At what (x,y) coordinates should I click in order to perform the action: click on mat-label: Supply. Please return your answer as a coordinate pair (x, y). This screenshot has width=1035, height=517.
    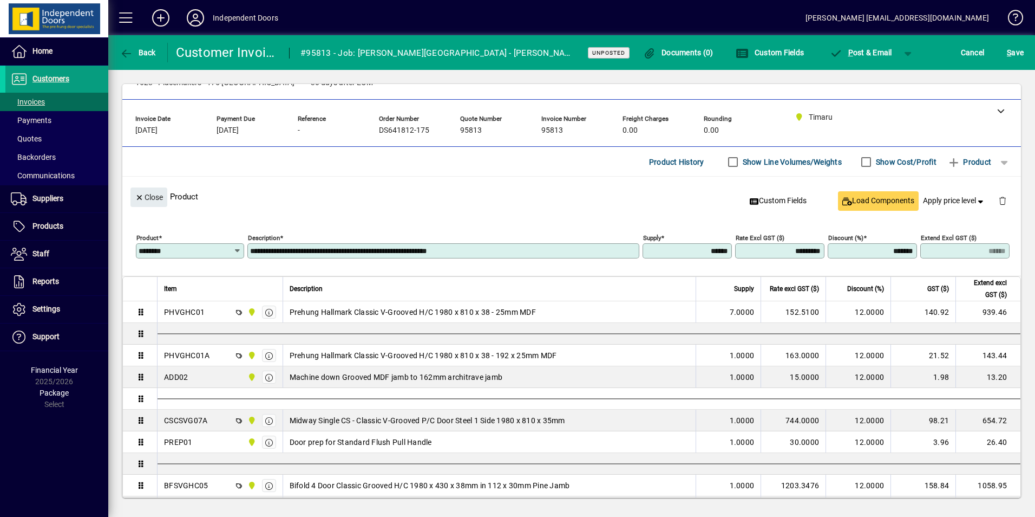
    Looking at the image, I should click on (652, 238).